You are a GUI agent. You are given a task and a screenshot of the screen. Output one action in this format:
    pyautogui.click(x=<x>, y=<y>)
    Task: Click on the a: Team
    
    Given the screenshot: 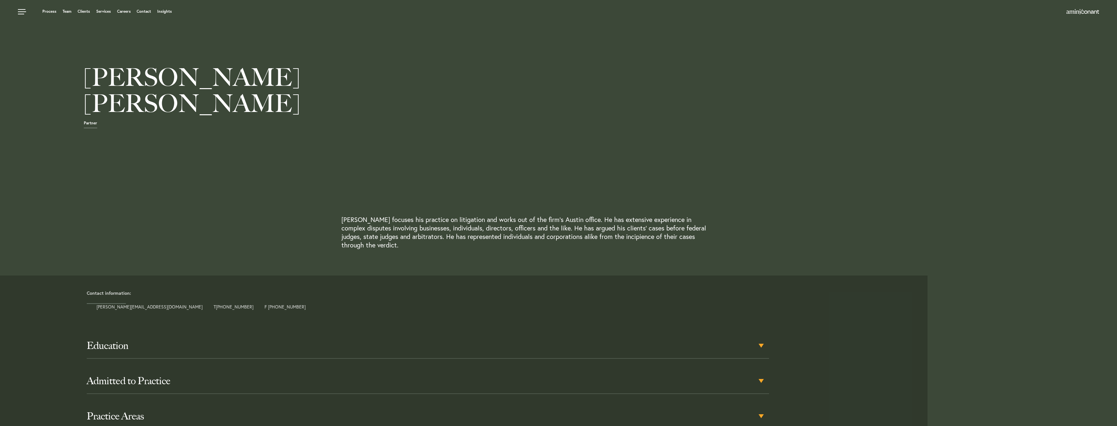 What is the action you would take?
    pyautogui.click(x=67, y=11)
    